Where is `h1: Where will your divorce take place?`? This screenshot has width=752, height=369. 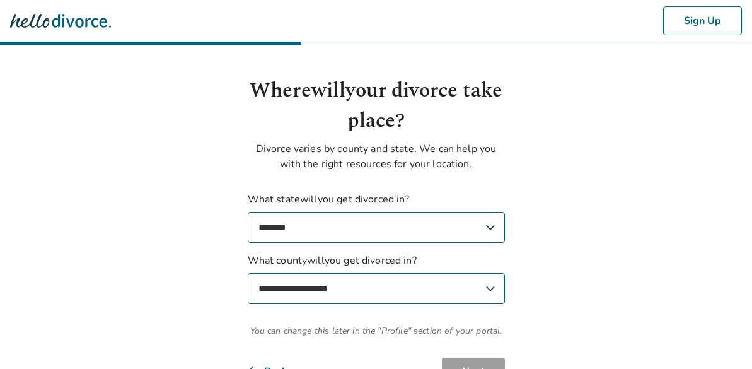 h1: Where will your divorce take place? is located at coordinates (376, 106).